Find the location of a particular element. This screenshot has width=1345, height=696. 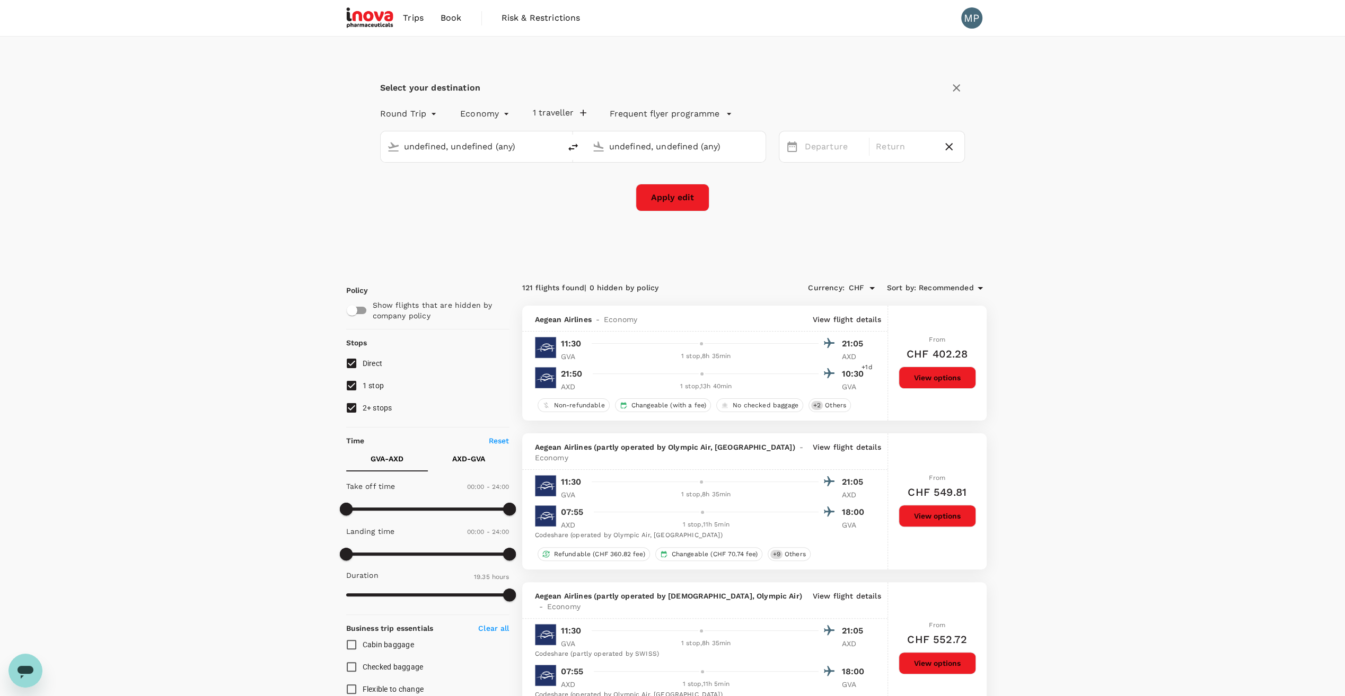

p: Show flights that are hidden by company policy is located at coordinates (437, 311).